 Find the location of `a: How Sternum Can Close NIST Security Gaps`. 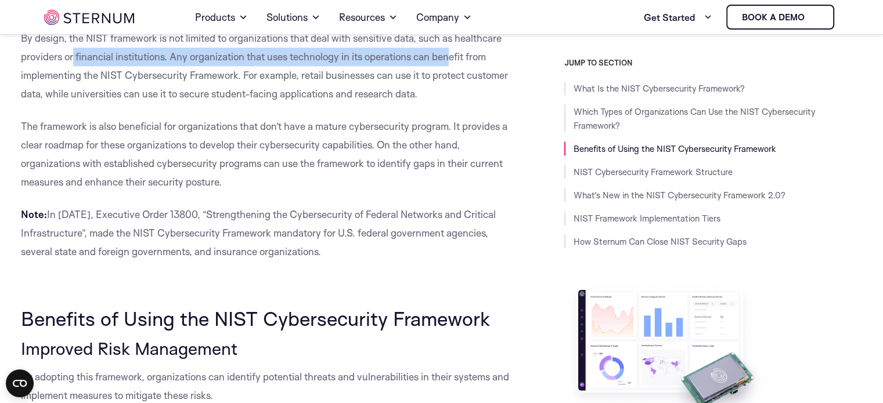

a: How Sternum Can Close NIST Security Gaps is located at coordinates (660, 242).